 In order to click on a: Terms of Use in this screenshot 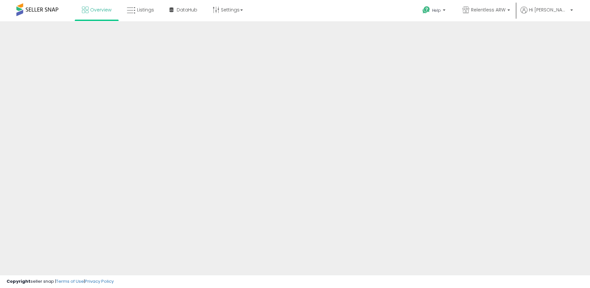, I will do `click(70, 282)`.